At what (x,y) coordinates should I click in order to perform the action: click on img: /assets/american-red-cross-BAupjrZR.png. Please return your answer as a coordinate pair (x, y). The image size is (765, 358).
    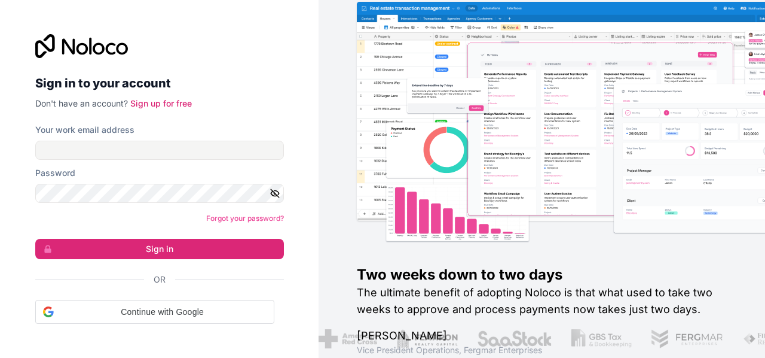
    Looking at the image, I should click on (347, 338).